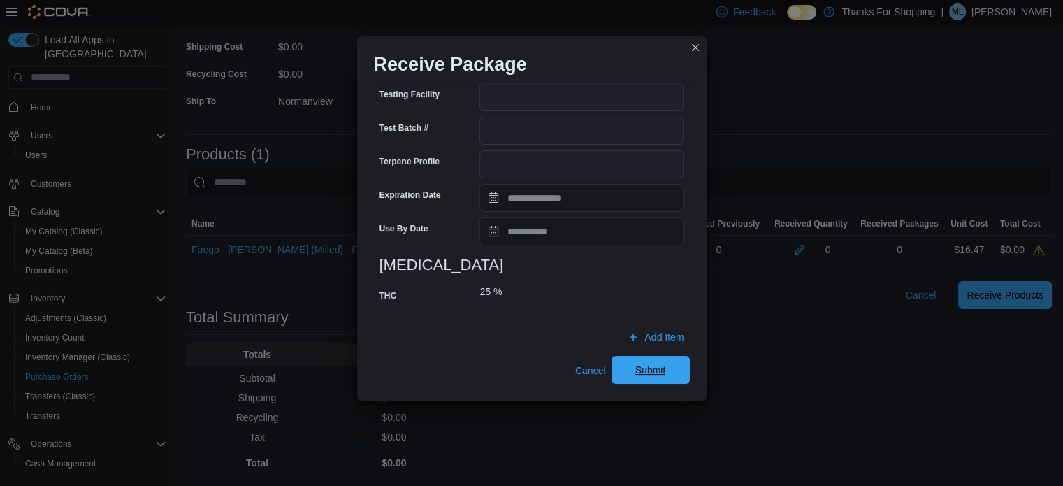  I want to click on span: Cancel, so click(591, 370).